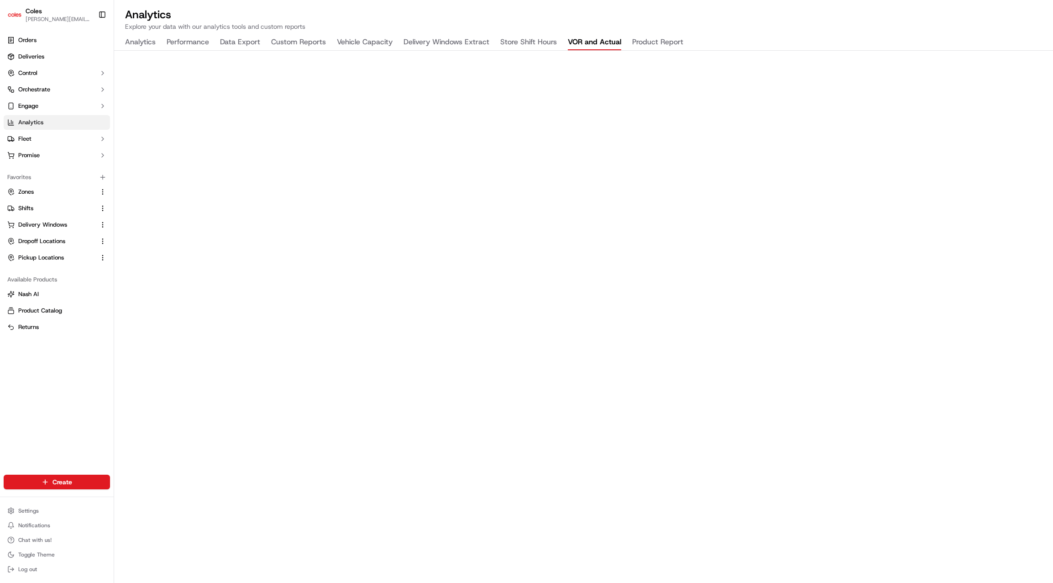 The height and width of the screenshot is (583, 1053). Describe the element at coordinates (62, 482) in the screenshot. I see `span: Create` at that location.